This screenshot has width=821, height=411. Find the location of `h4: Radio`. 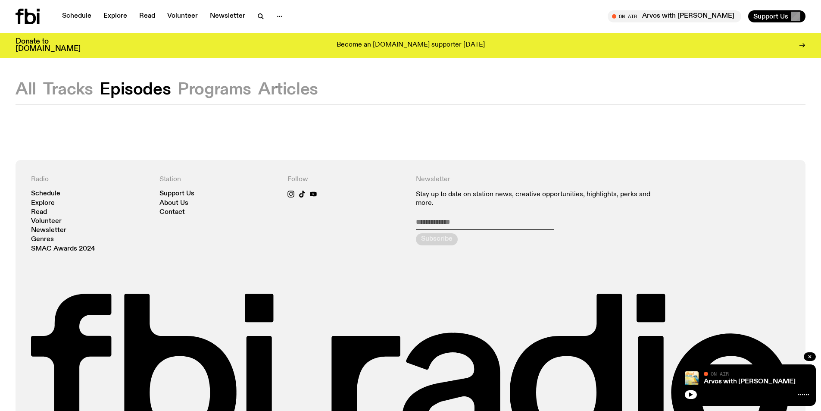

h4: Radio is located at coordinates (90, 179).